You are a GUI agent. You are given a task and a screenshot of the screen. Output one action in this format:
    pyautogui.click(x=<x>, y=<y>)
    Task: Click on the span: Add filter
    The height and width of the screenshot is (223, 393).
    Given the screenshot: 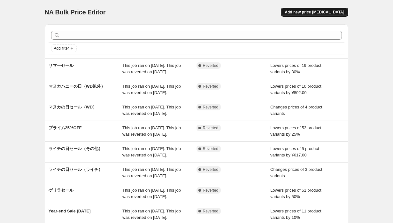 What is the action you would take?
    pyautogui.click(x=61, y=48)
    